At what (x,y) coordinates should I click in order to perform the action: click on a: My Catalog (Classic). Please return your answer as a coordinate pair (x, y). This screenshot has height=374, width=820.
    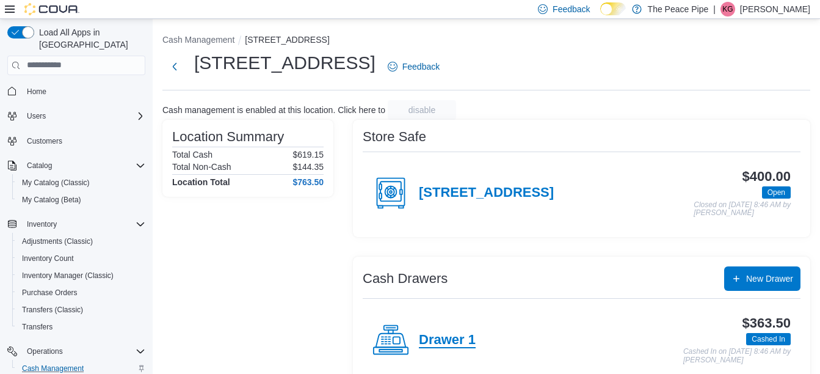
    Looking at the image, I should click on (56, 183).